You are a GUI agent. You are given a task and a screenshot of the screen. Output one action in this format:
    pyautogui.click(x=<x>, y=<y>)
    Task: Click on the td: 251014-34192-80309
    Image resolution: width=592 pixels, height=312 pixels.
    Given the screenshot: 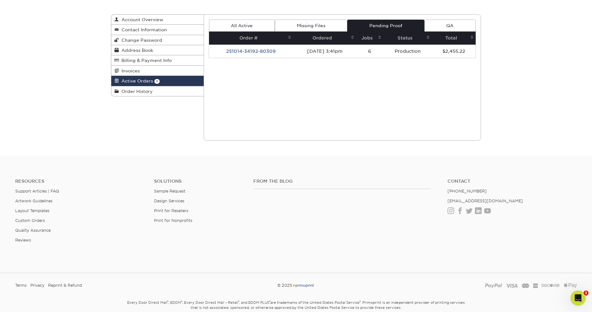 What is the action you would take?
    pyautogui.click(x=251, y=51)
    